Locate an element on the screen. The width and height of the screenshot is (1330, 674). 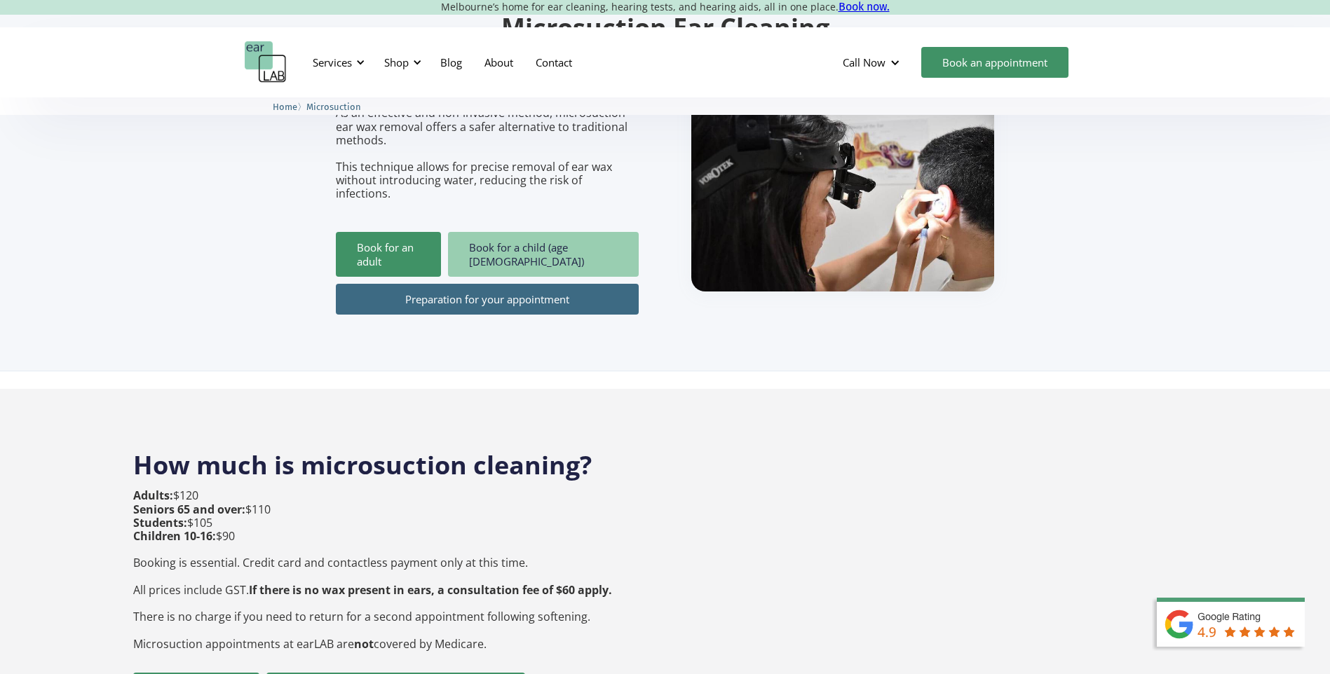
a: Book an appointment is located at coordinates (995, 62).